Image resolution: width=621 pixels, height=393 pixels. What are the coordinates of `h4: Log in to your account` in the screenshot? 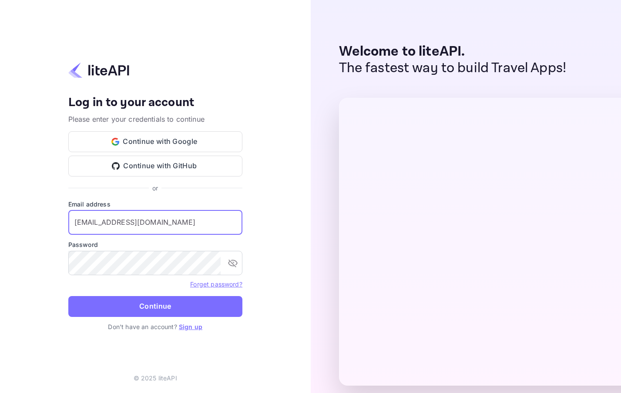 It's located at (155, 103).